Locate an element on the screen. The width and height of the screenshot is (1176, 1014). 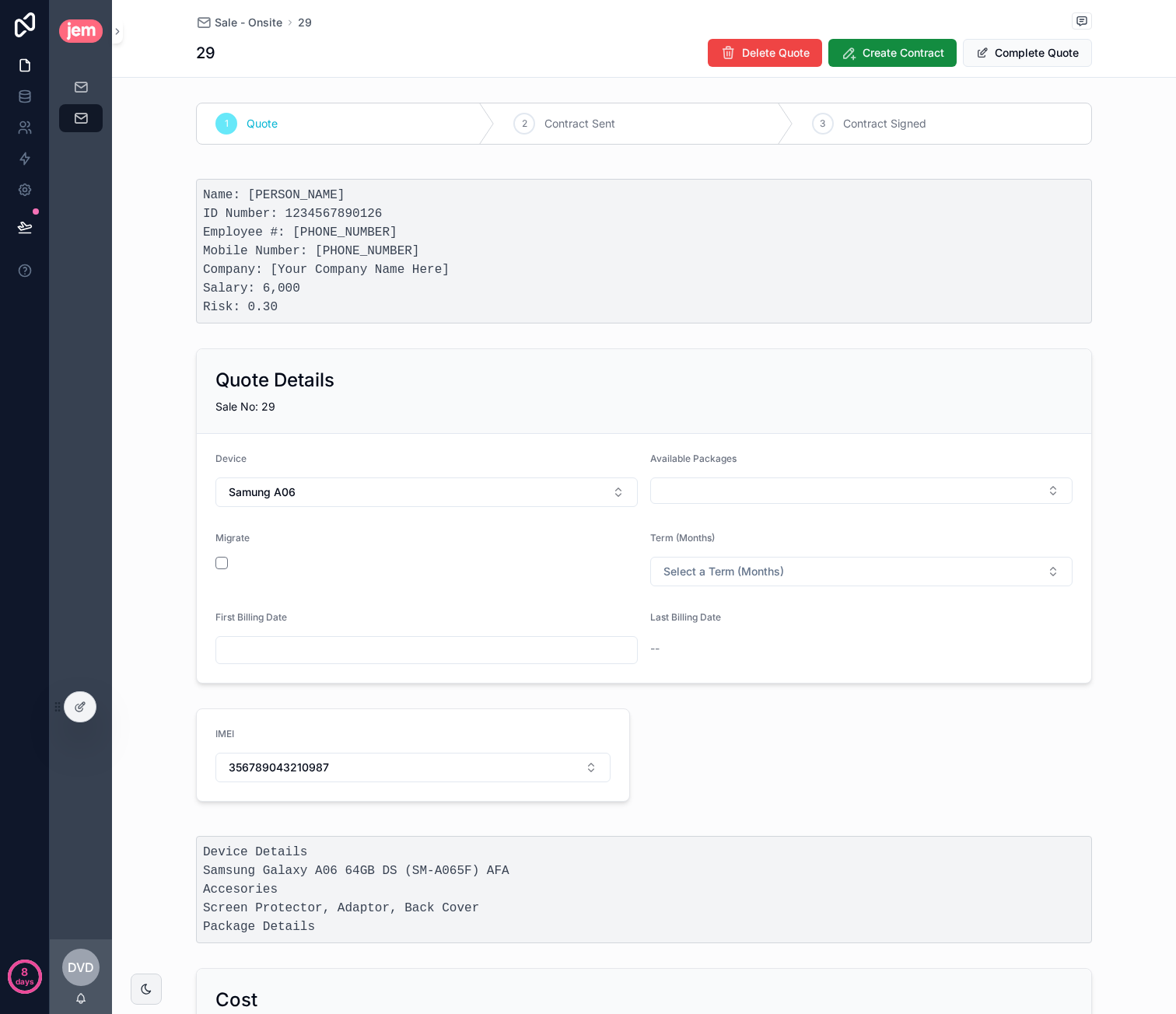
span: IMEI is located at coordinates (224, 733).